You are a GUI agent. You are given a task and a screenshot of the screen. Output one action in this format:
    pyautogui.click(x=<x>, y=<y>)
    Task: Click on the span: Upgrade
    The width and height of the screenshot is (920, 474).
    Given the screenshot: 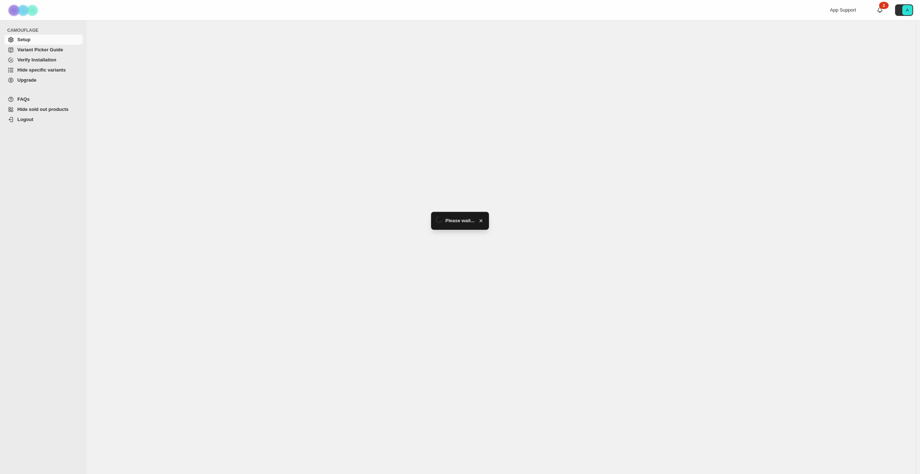 What is the action you would take?
    pyautogui.click(x=27, y=80)
    